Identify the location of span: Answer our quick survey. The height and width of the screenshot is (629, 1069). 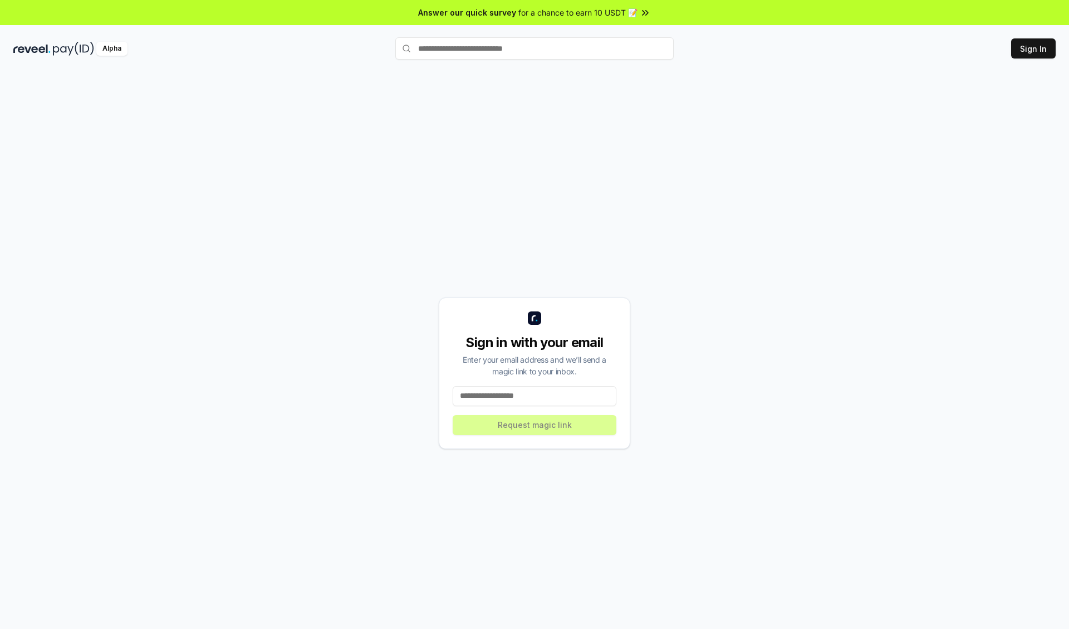
(467, 12).